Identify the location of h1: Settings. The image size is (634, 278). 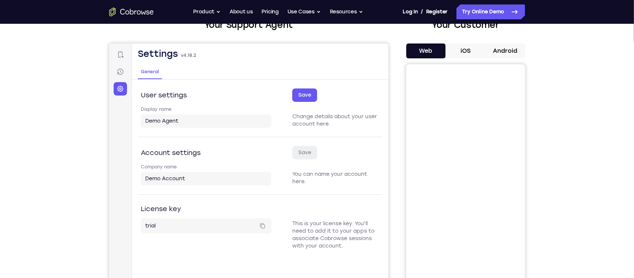
(49, 10).